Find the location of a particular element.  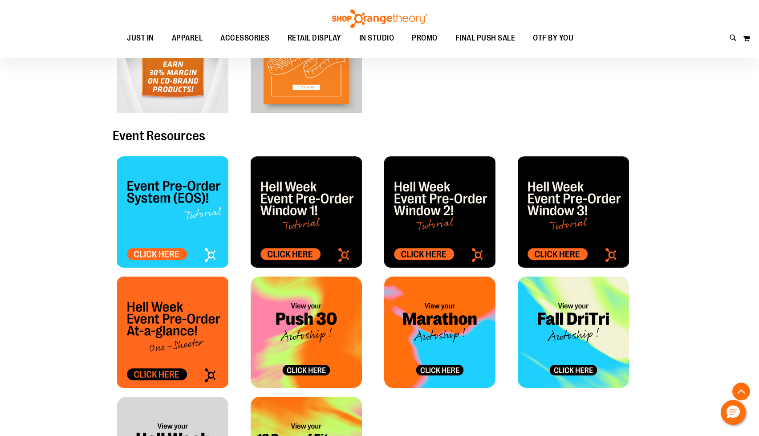

span: OTF BY YOU is located at coordinates (553, 38).